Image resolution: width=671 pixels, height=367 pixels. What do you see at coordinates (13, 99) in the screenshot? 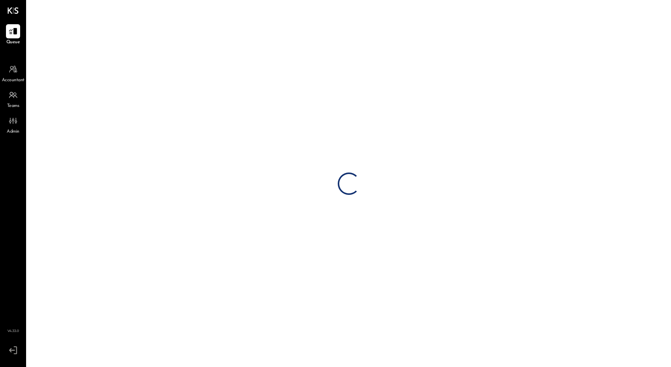
I see `a: Teams` at bounding box center [13, 99].